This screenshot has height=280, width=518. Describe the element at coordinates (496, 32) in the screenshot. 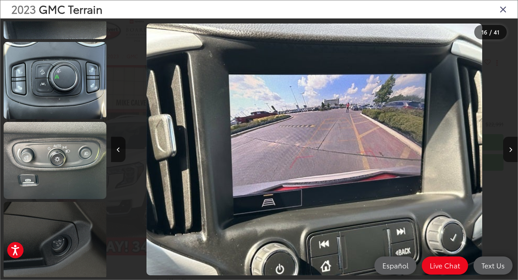

I see `span: 41` at that location.